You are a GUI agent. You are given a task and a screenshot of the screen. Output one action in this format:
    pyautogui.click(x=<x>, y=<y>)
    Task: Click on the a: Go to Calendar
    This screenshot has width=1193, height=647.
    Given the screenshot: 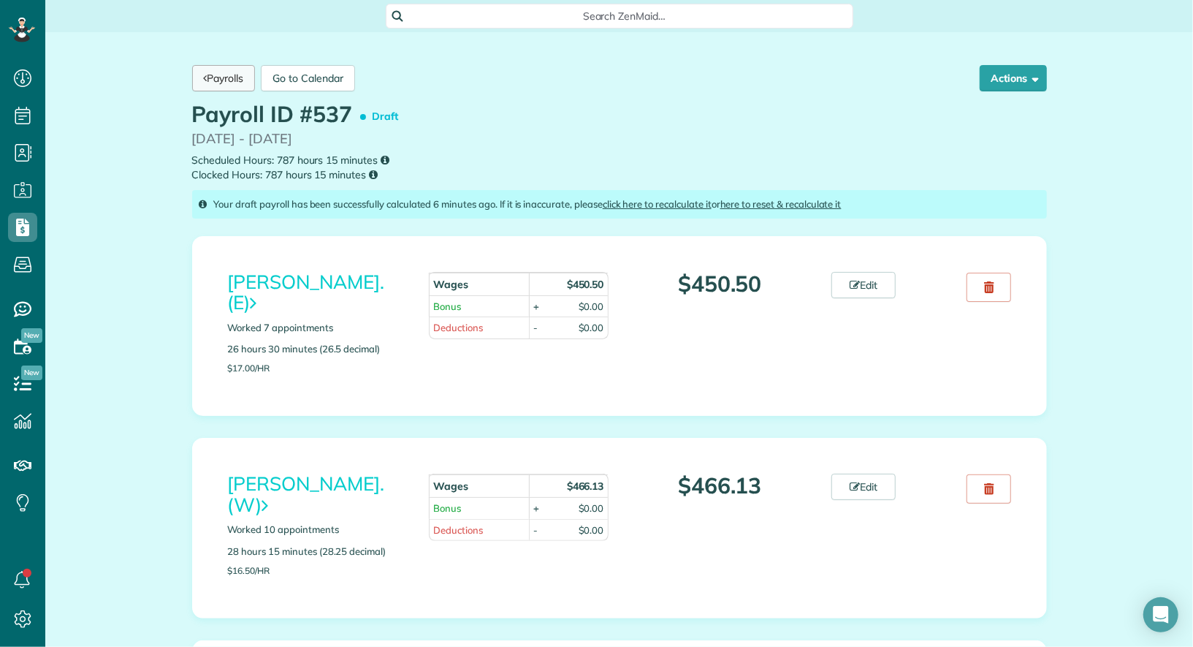 What is the action you would take?
    pyautogui.click(x=308, y=78)
    